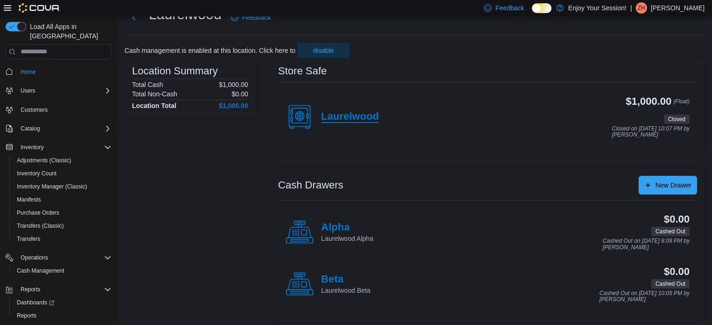  I want to click on button: Inventory Manager (Classic), so click(62, 187).